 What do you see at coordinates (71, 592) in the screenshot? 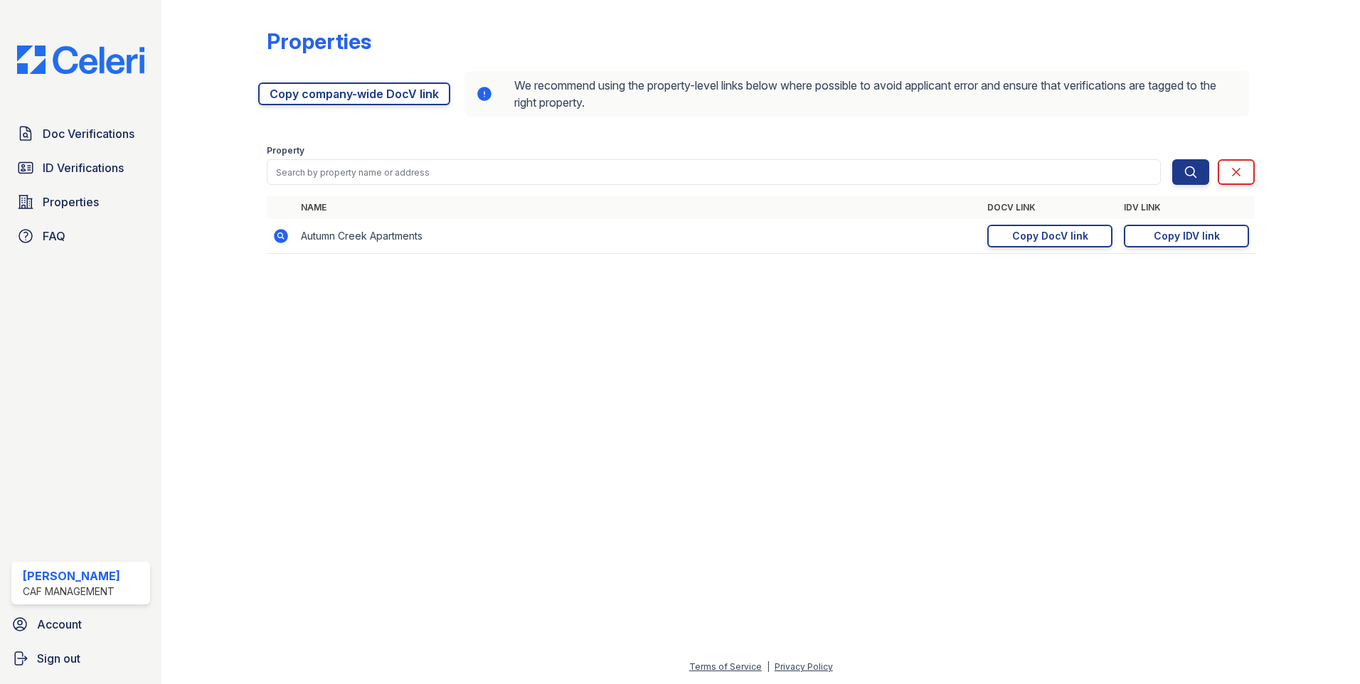
I see `div: CAF Management` at bounding box center [71, 592].